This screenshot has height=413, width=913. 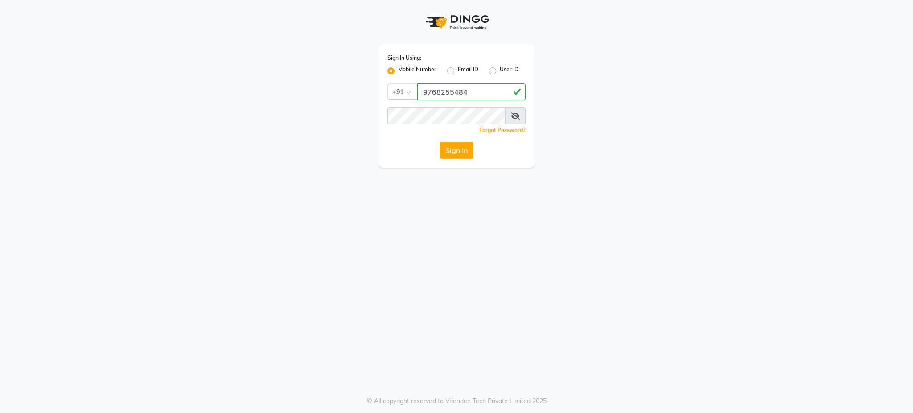 What do you see at coordinates (457, 22) in the screenshot?
I see `img: logo1.svg` at bounding box center [457, 22].